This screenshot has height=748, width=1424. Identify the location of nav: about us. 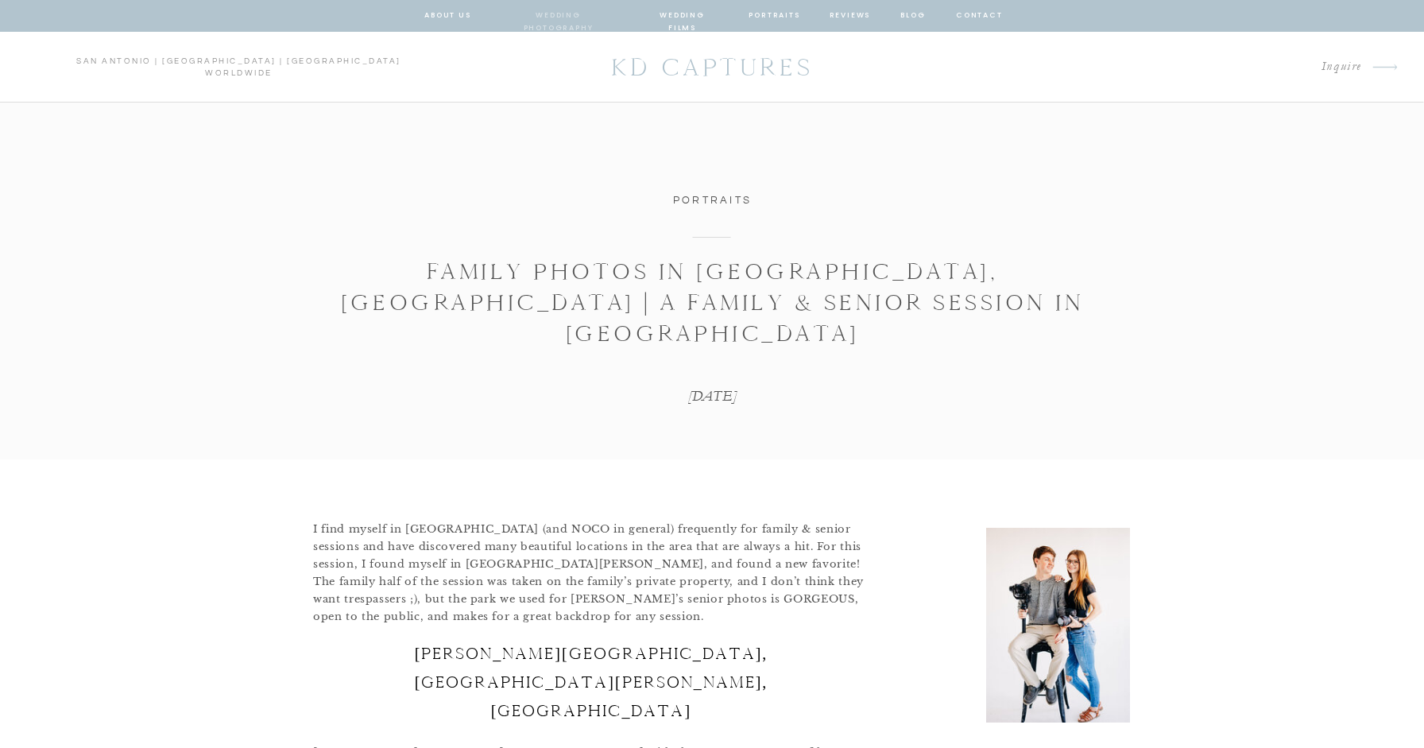
(447, 16).